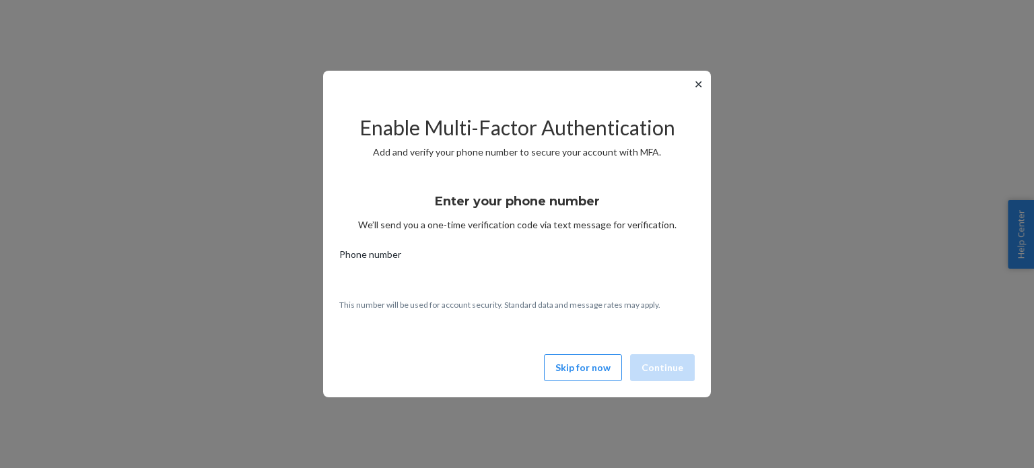 The width and height of the screenshot is (1034, 468). Describe the element at coordinates (517, 207) in the screenshot. I see `div: We’ll send you a one-time verification code via text message for verification.` at that location.